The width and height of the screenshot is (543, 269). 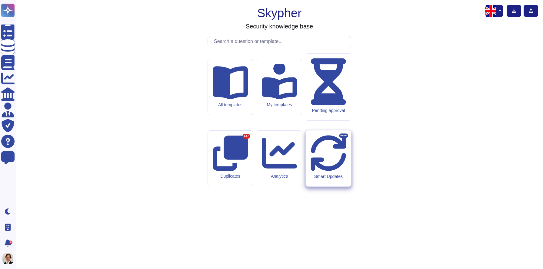 What do you see at coordinates (279, 105) in the screenshot?
I see `div: My templates` at bounding box center [279, 105].